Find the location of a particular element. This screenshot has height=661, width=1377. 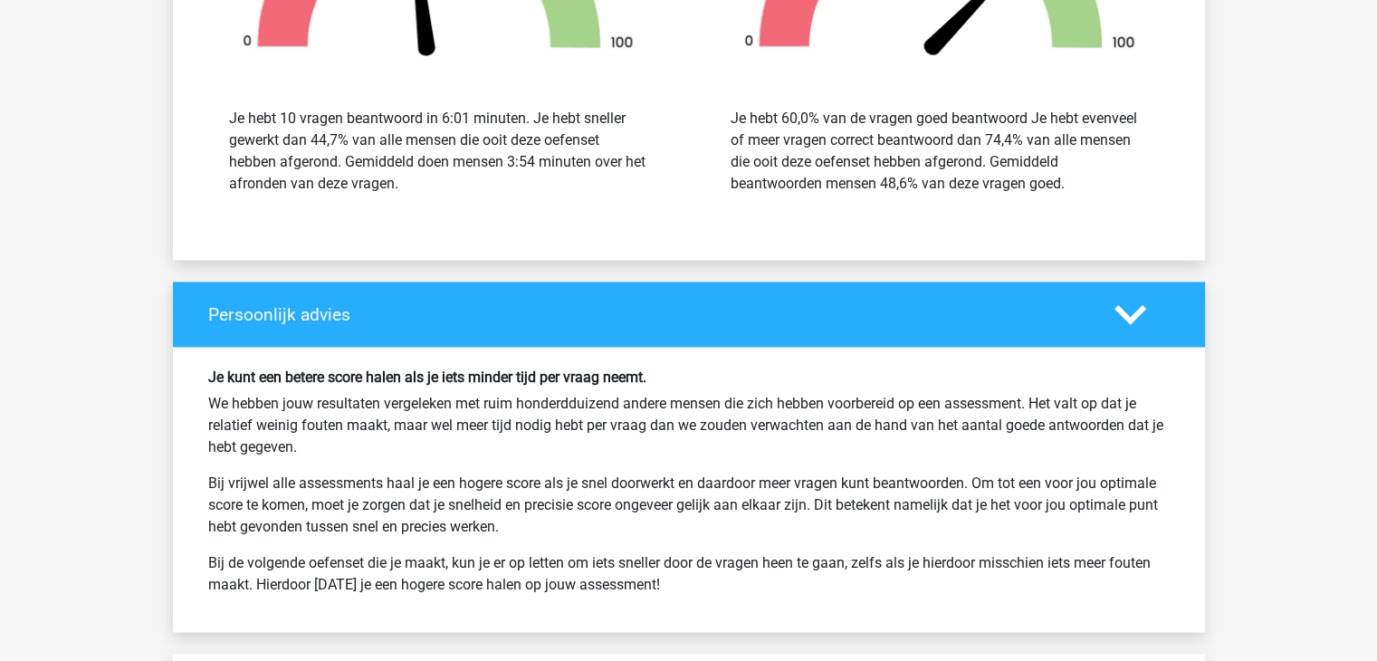

h4: Persoonlijk advies is located at coordinates (647, 314).